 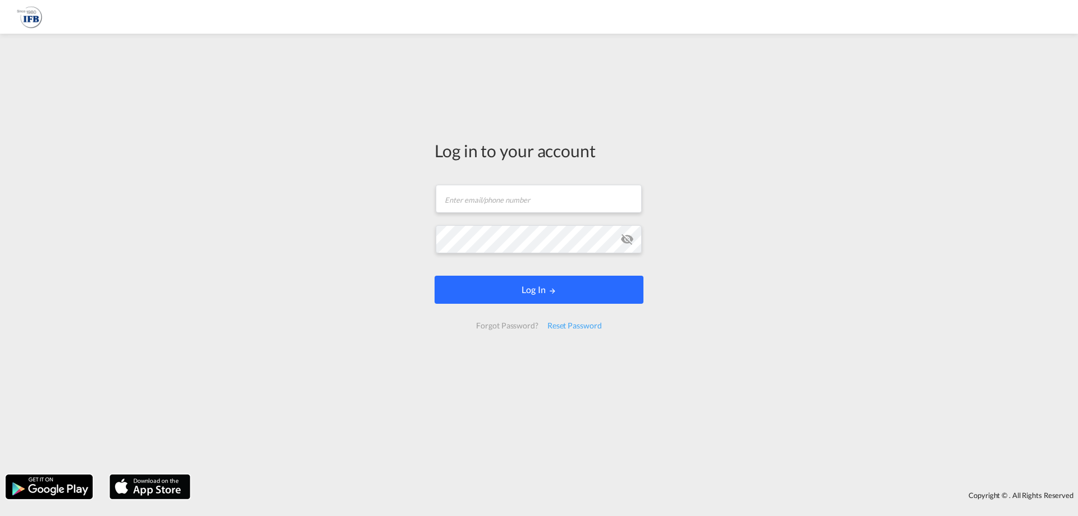 What do you see at coordinates (539, 290) in the screenshot?
I see `button: LOGIN` at bounding box center [539, 290].